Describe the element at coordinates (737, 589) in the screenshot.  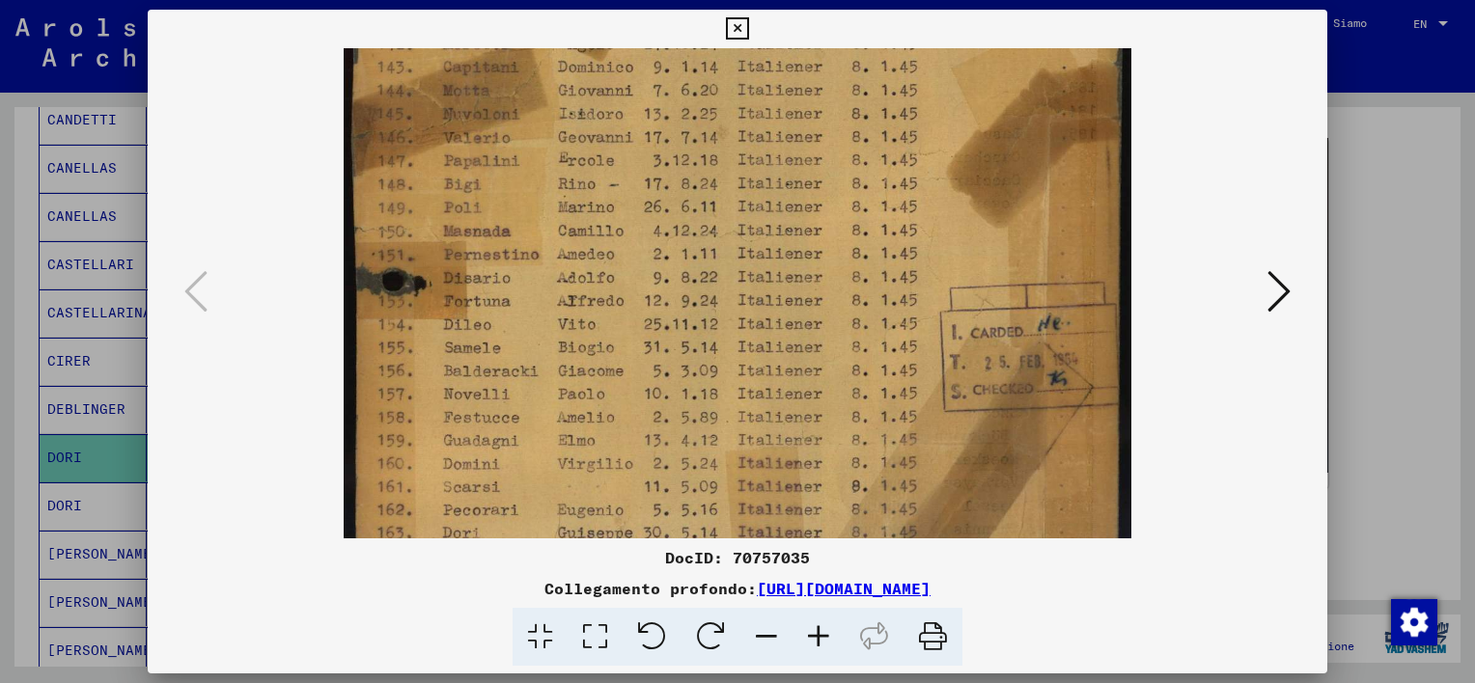
I see `div: Collegamento profondo:` at that location.